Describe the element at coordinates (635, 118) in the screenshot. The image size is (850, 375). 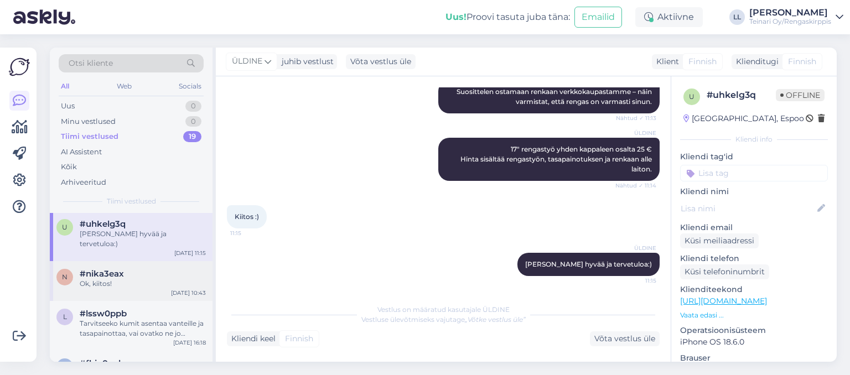
I see `span: Nähtud ✓ 11:13` at that location.